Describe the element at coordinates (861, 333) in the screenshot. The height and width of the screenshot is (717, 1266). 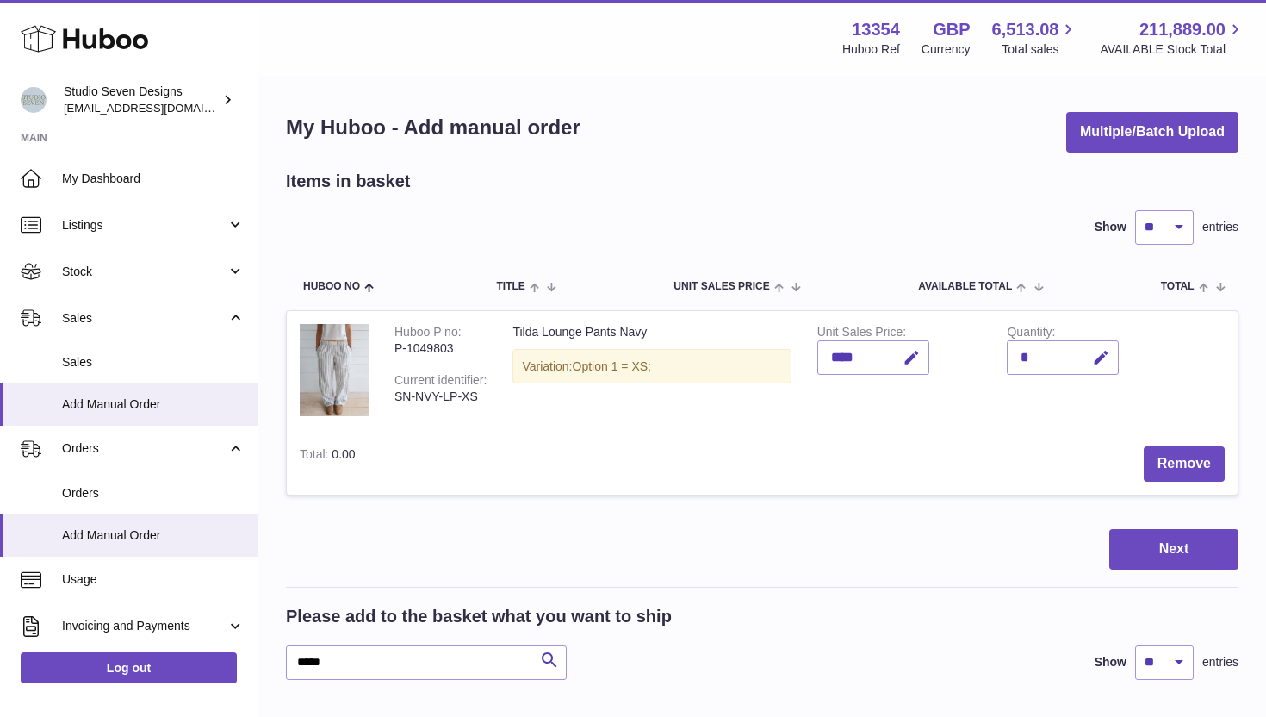
I see `label: Unit Sales Price` at that location.